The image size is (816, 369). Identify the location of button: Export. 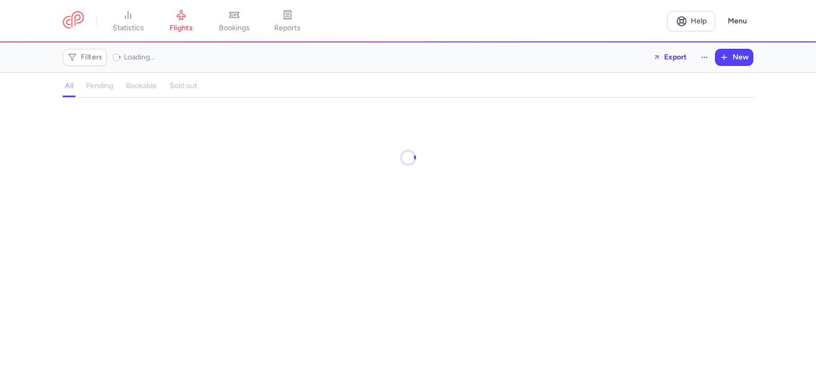
(670, 57).